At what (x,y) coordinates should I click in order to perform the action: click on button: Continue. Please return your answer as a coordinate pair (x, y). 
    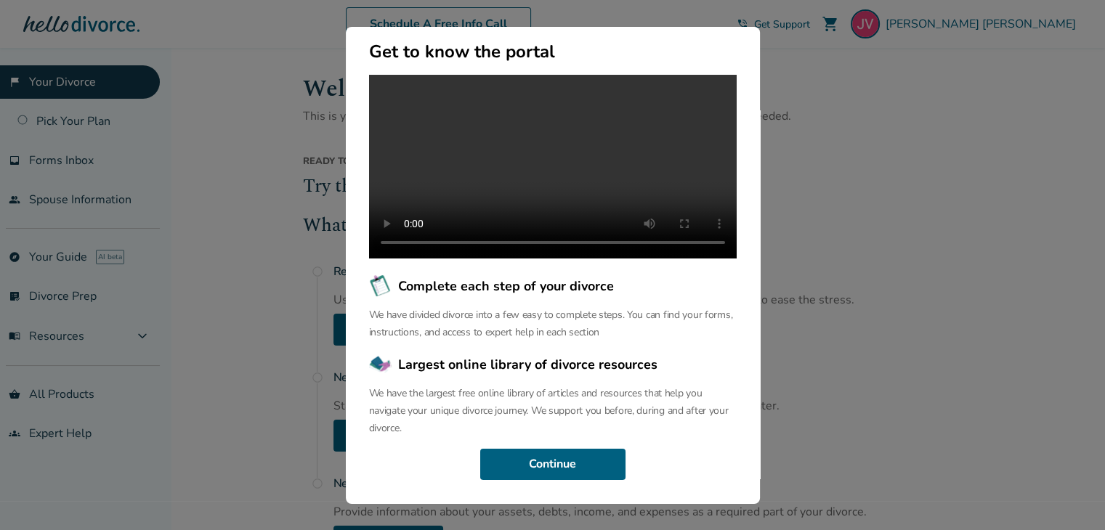
    Looking at the image, I should click on (553, 465).